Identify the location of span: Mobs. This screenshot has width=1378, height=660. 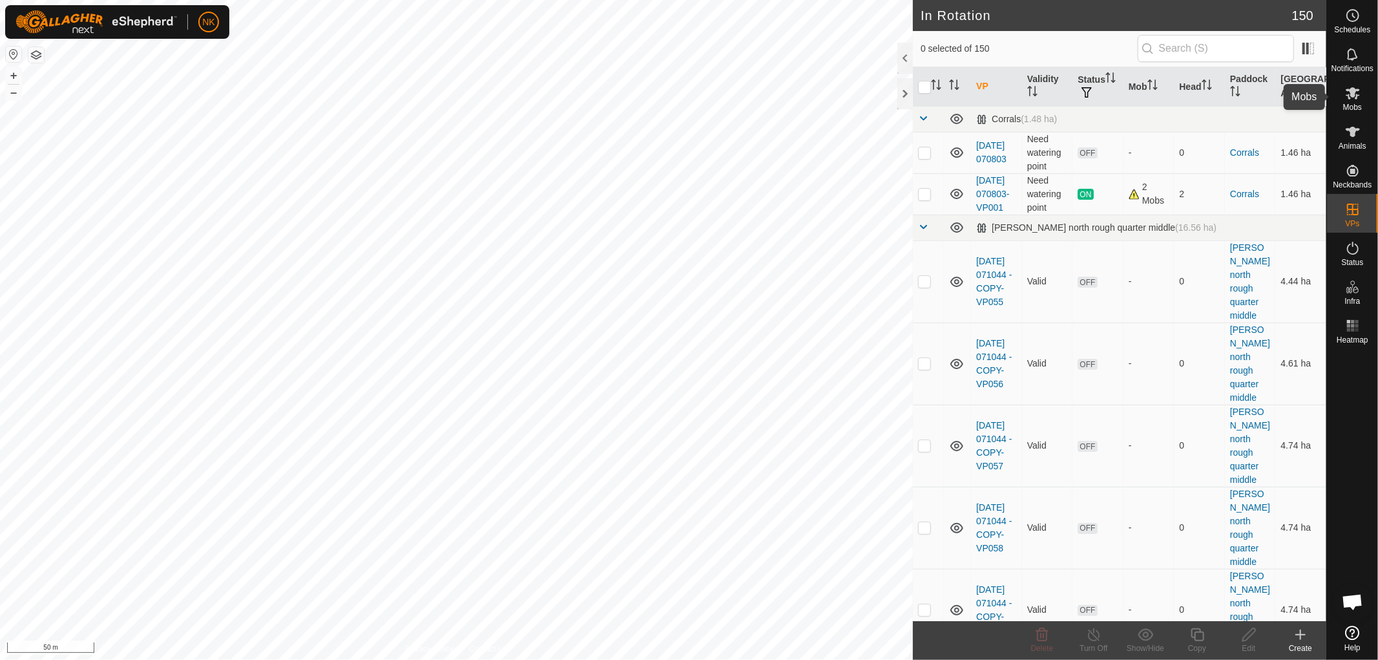
(1352, 107).